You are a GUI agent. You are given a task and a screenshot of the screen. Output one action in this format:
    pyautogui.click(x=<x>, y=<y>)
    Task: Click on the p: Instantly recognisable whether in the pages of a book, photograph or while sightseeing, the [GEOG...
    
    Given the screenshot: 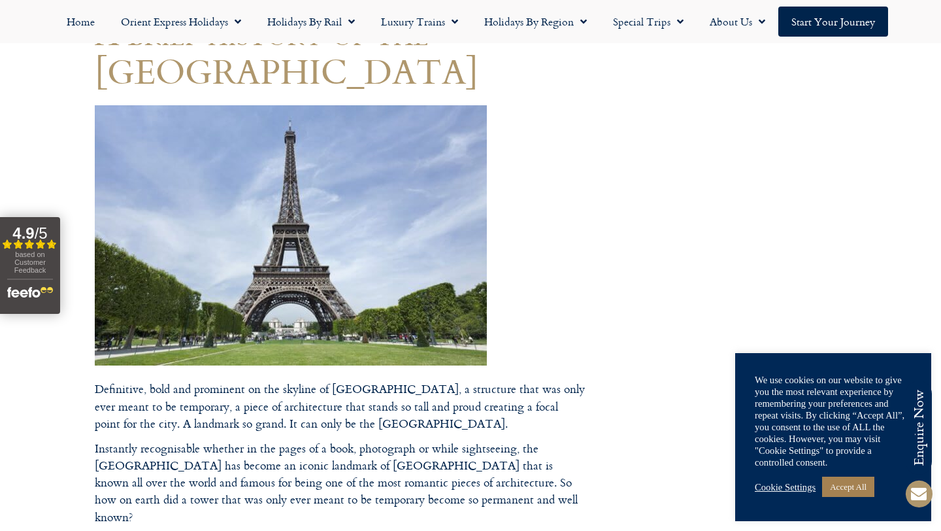 What is the action you would take?
    pyautogui.click(x=340, y=482)
    